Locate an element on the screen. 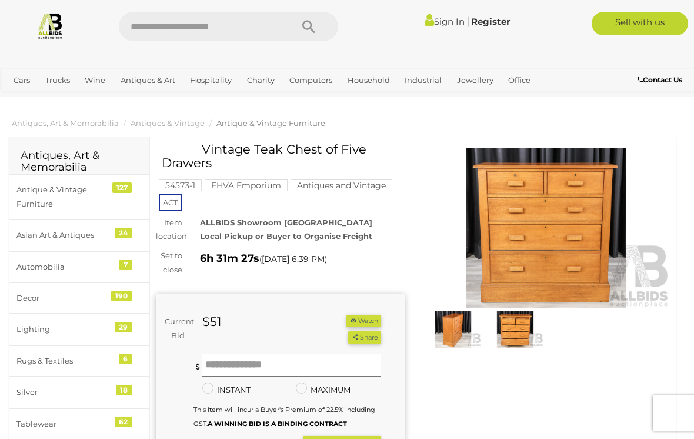  a: Antiques, Art & Memorabilia is located at coordinates (65, 123).